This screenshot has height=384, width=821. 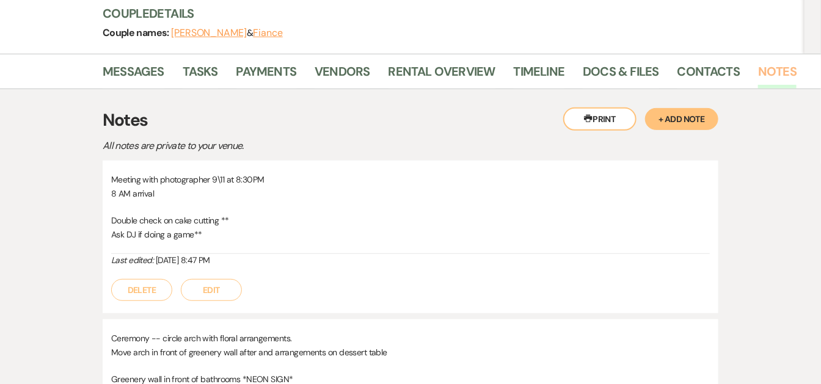 What do you see at coordinates (442, 75) in the screenshot?
I see `a: Rental Overview` at bounding box center [442, 75].